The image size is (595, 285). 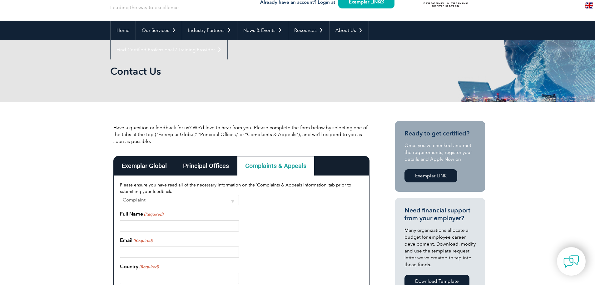 I want to click on p: Leading the way to excellence, so click(x=144, y=7).